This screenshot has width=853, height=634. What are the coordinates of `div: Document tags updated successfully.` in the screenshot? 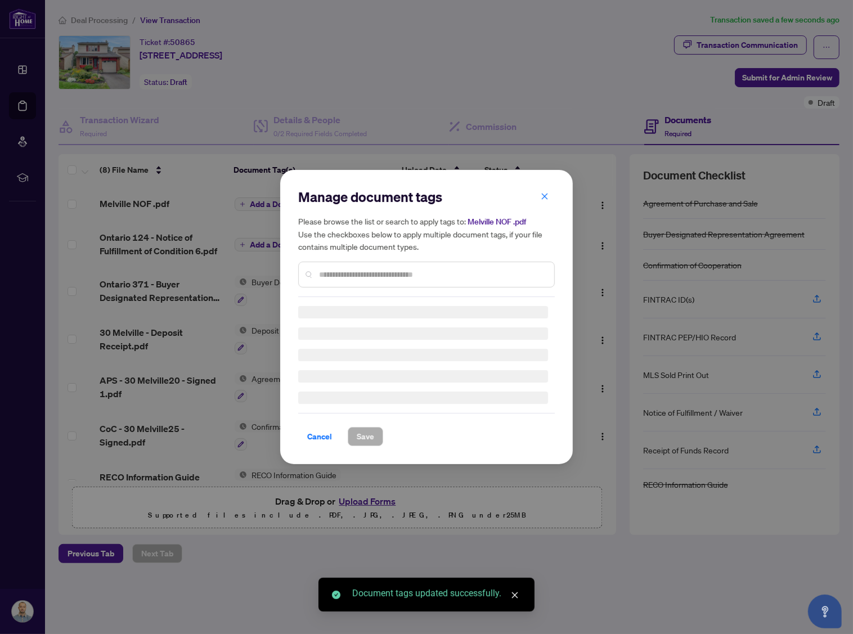 It's located at (436, 593).